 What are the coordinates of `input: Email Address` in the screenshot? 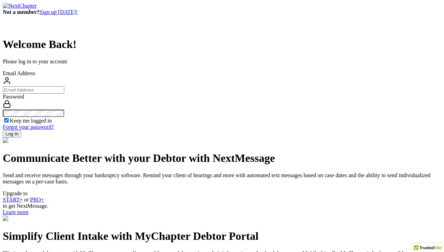 It's located at (33, 90).